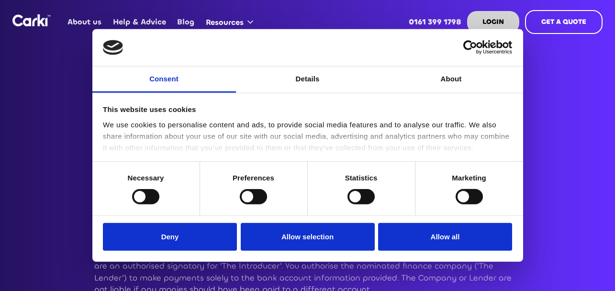  What do you see at coordinates (308, 237) in the screenshot?
I see `button: Allow selection` at bounding box center [308, 237].